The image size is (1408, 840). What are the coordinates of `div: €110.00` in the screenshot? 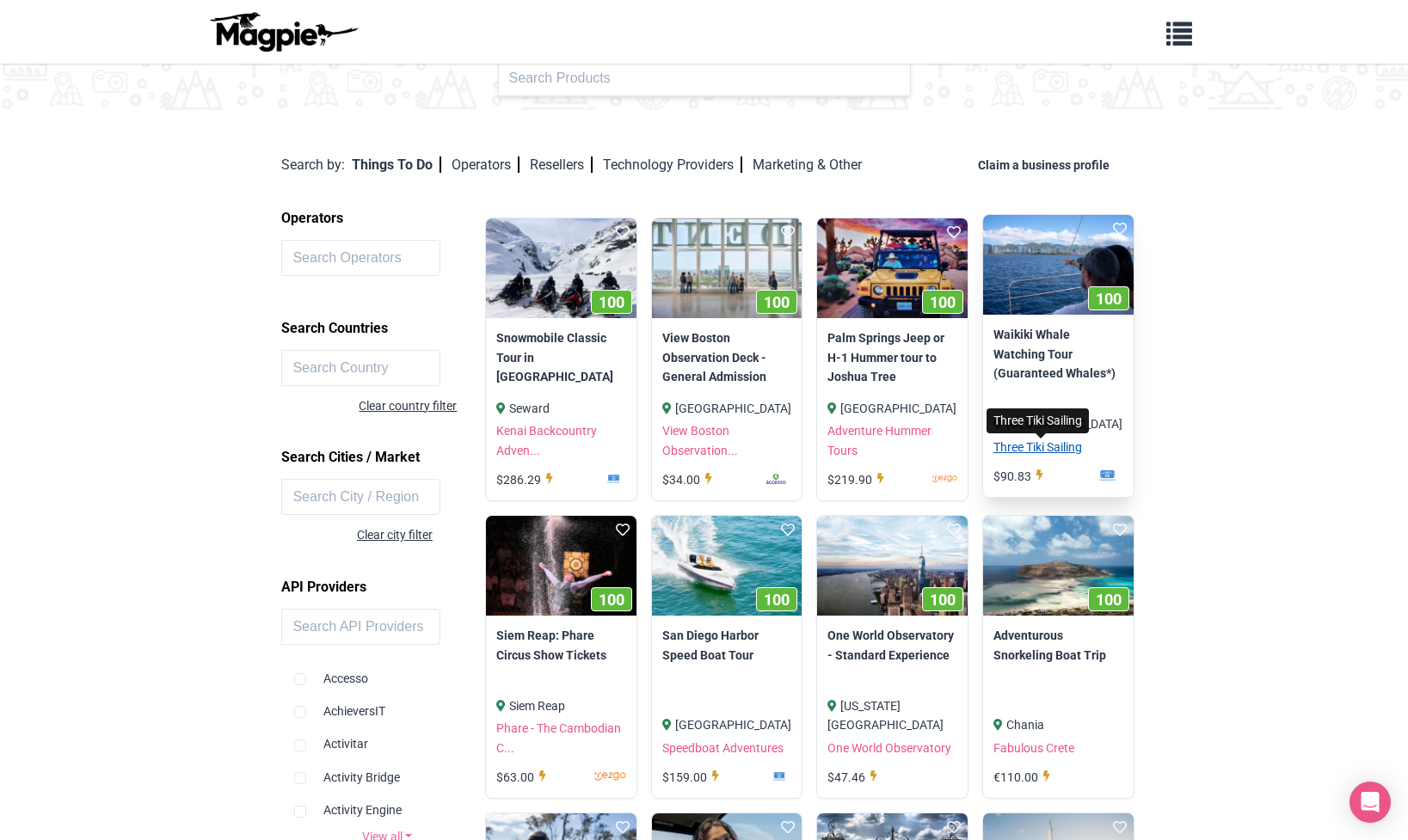 It's located at (1025, 777).